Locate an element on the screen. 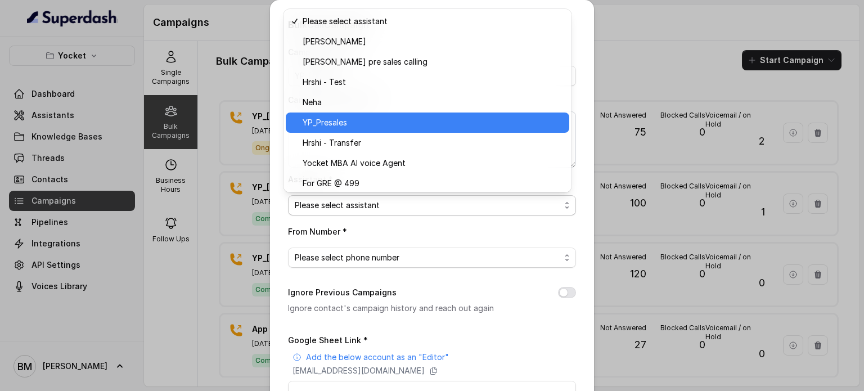 The width and height of the screenshot is (864, 391). span: Neha is located at coordinates (433, 102).